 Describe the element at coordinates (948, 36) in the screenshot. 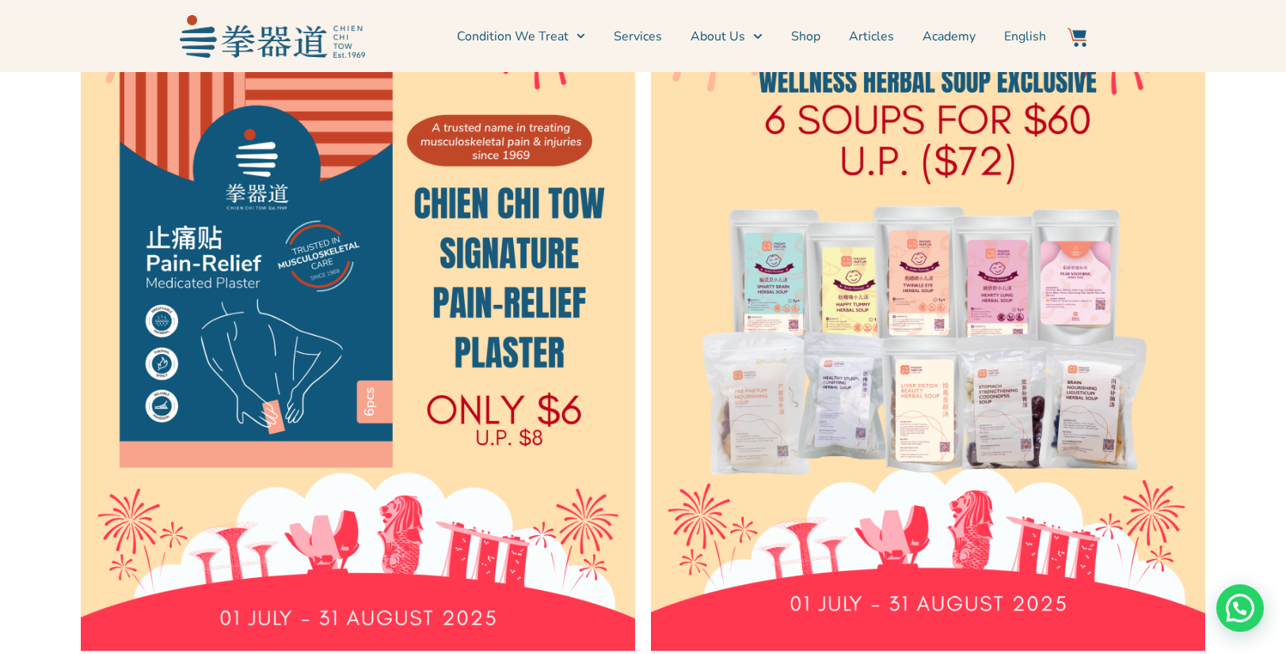

I see `a: Academy` at that location.